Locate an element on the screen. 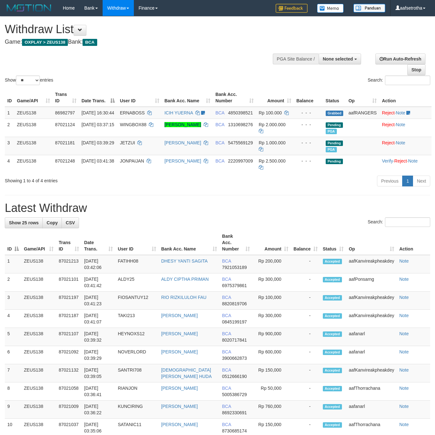 This screenshot has width=435, height=435. img: panduan.png is located at coordinates (369, 8).